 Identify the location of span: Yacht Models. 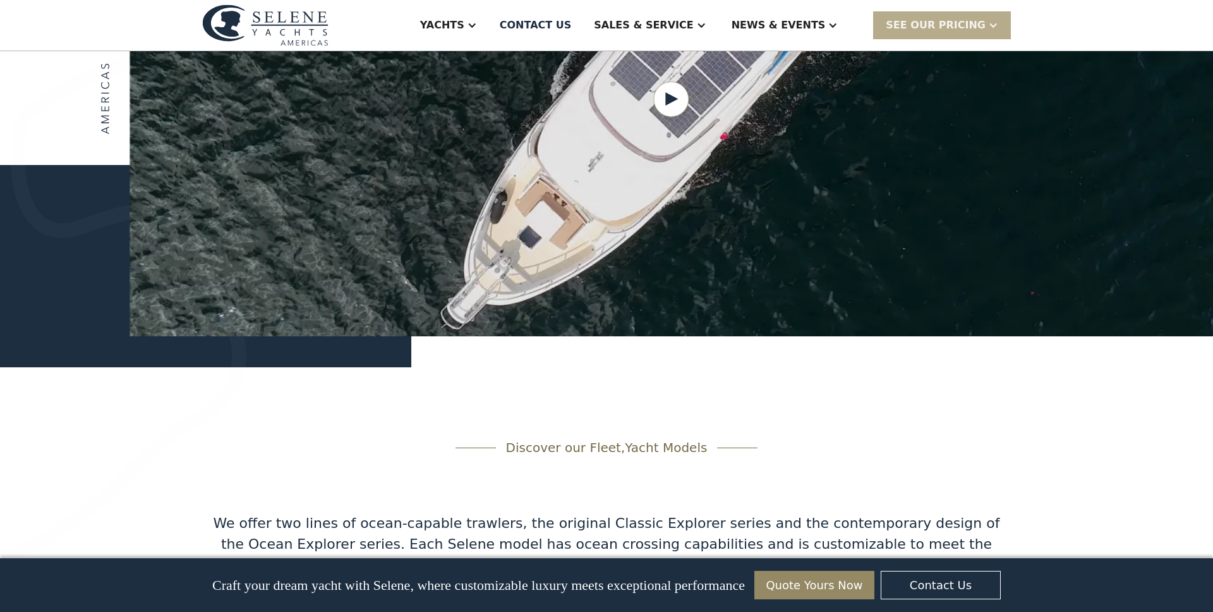
(666, 447).